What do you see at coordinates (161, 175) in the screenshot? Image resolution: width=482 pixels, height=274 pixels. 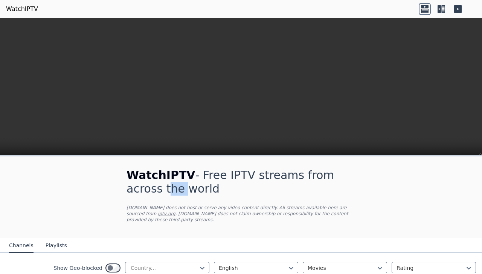 I see `span: WatchIPTV` at bounding box center [161, 175].